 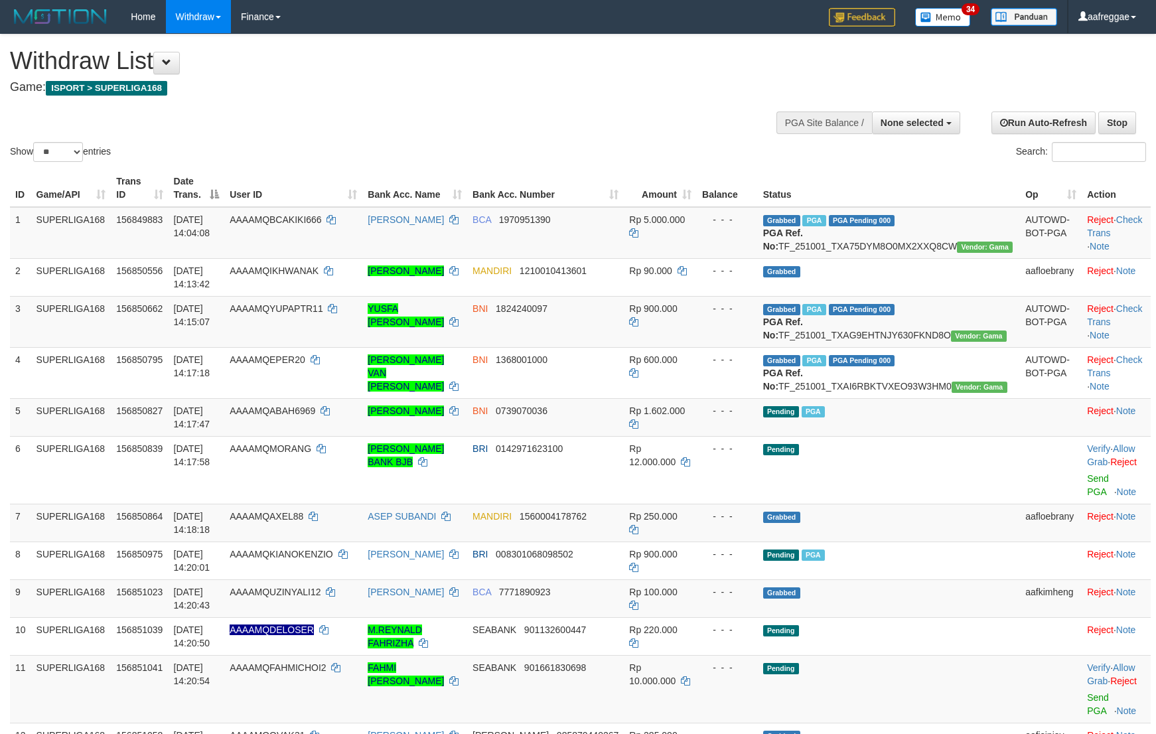 What do you see at coordinates (275, 220) in the screenshot?
I see `span: AAAAMQBCAKIKI666` at bounding box center [275, 220].